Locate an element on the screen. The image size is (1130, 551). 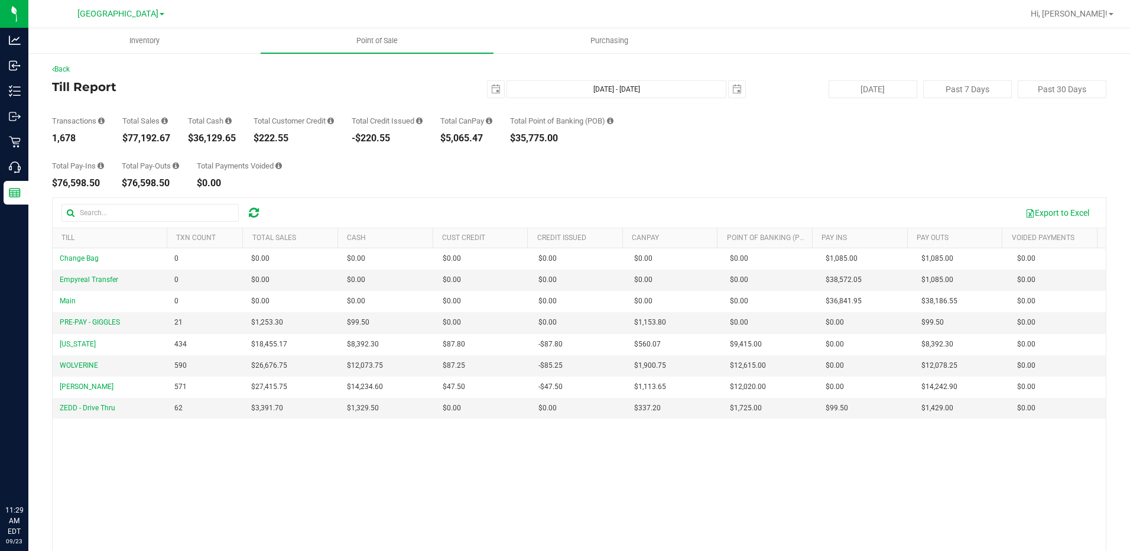
div: 1,678 is located at coordinates (78, 138).